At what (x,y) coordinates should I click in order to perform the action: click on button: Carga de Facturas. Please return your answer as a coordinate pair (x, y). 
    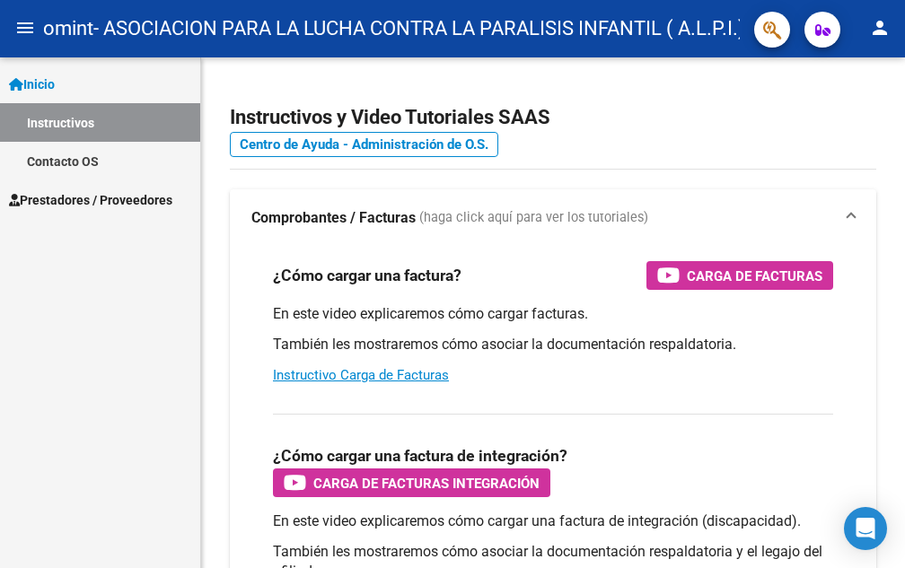
    Looking at the image, I should click on (740, 276).